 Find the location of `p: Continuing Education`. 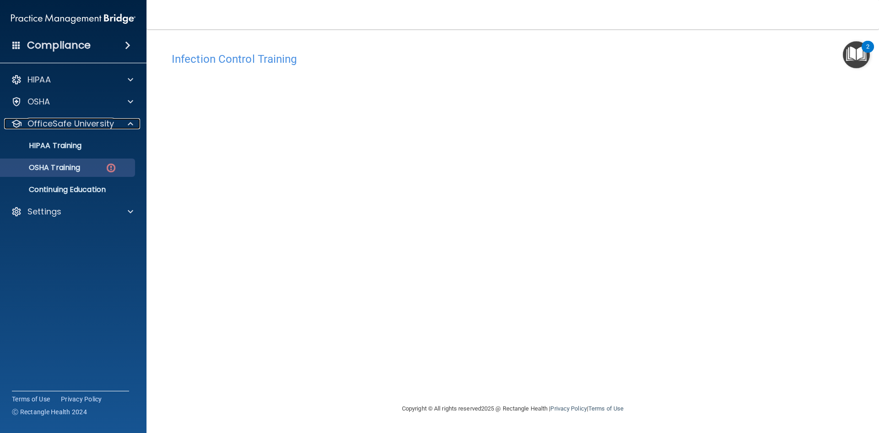

p: Continuing Education is located at coordinates (68, 190).